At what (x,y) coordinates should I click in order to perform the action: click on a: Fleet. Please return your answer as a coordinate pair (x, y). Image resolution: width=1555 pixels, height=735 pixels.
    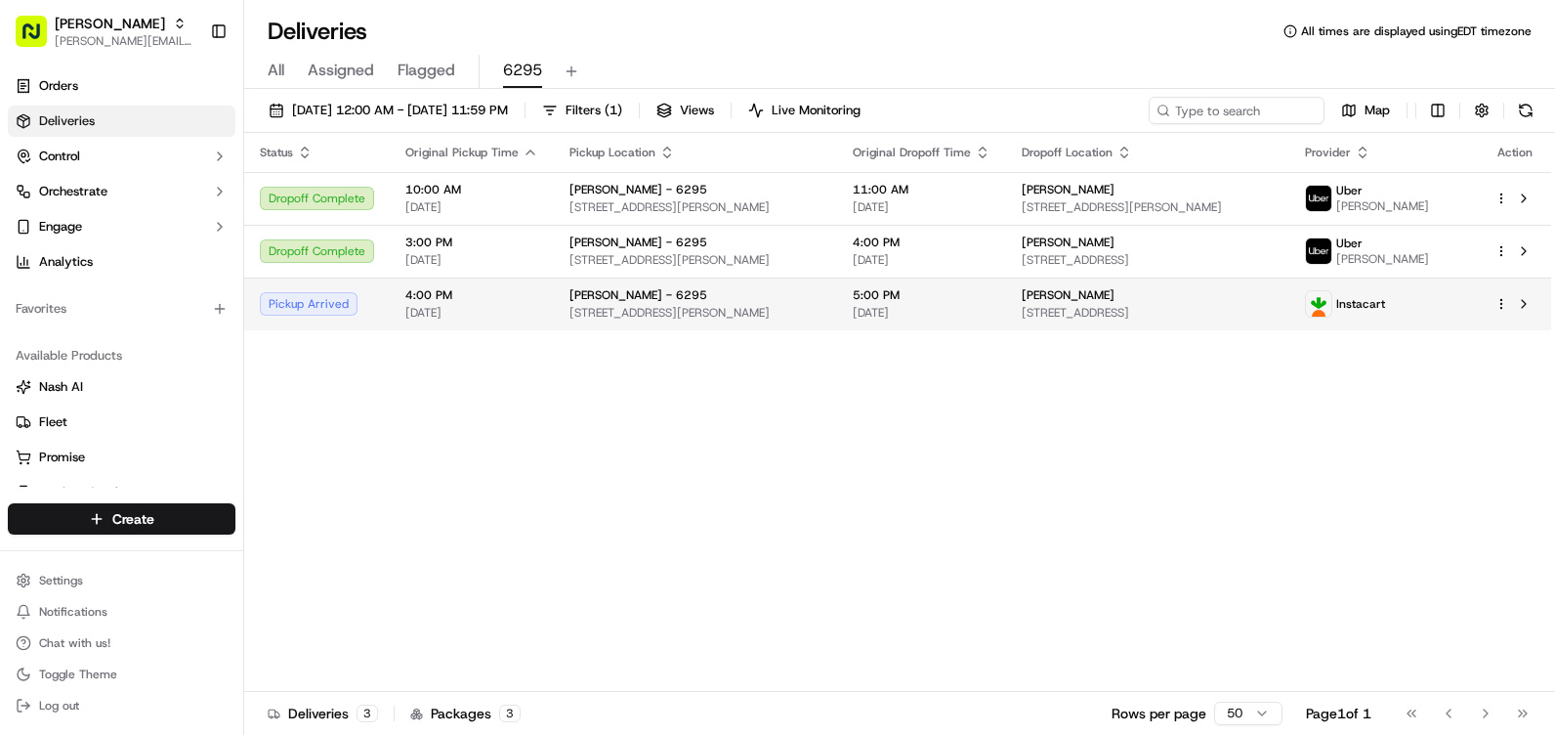
    Looking at the image, I should click on (121, 422).